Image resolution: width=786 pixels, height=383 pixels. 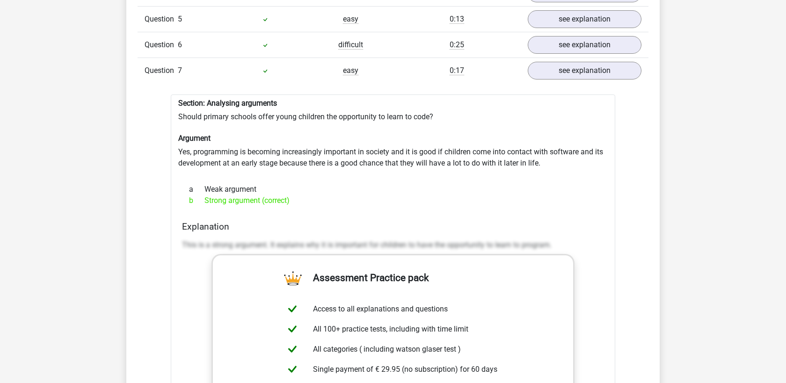 I want to click on span: a, so click(x=197, y=190).